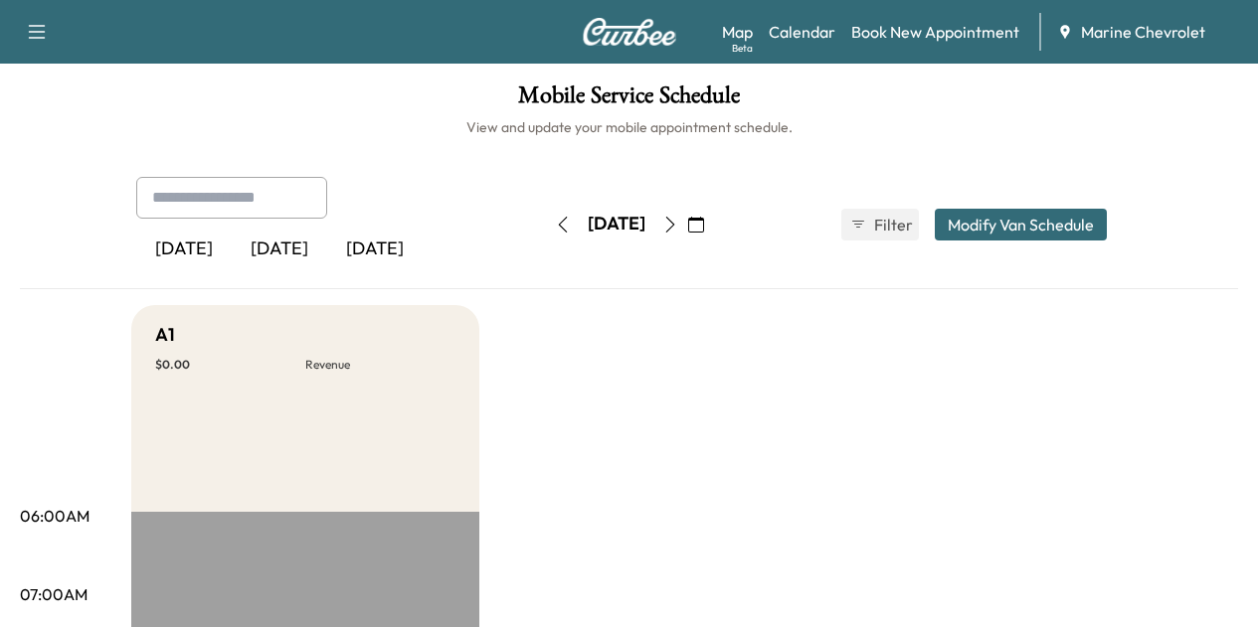  What do you see at coordinates (737, 32) in the screenshot?
I see `a: MapBeta` at bounding box center [737, 32].